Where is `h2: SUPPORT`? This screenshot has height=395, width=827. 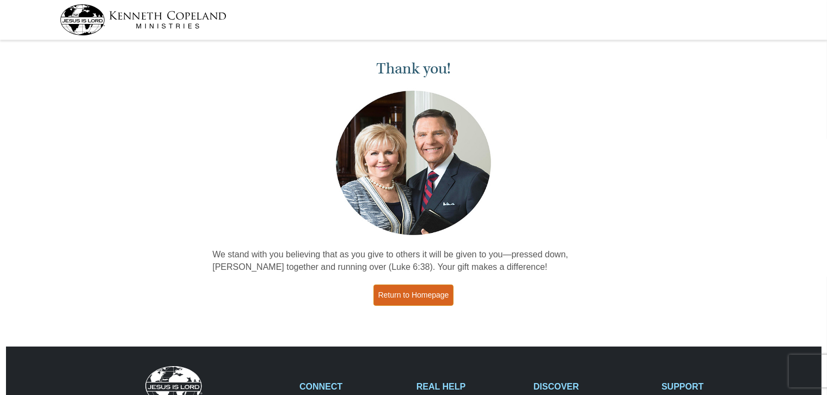 h2: SUPPORT is located at coordinates (714, 387).